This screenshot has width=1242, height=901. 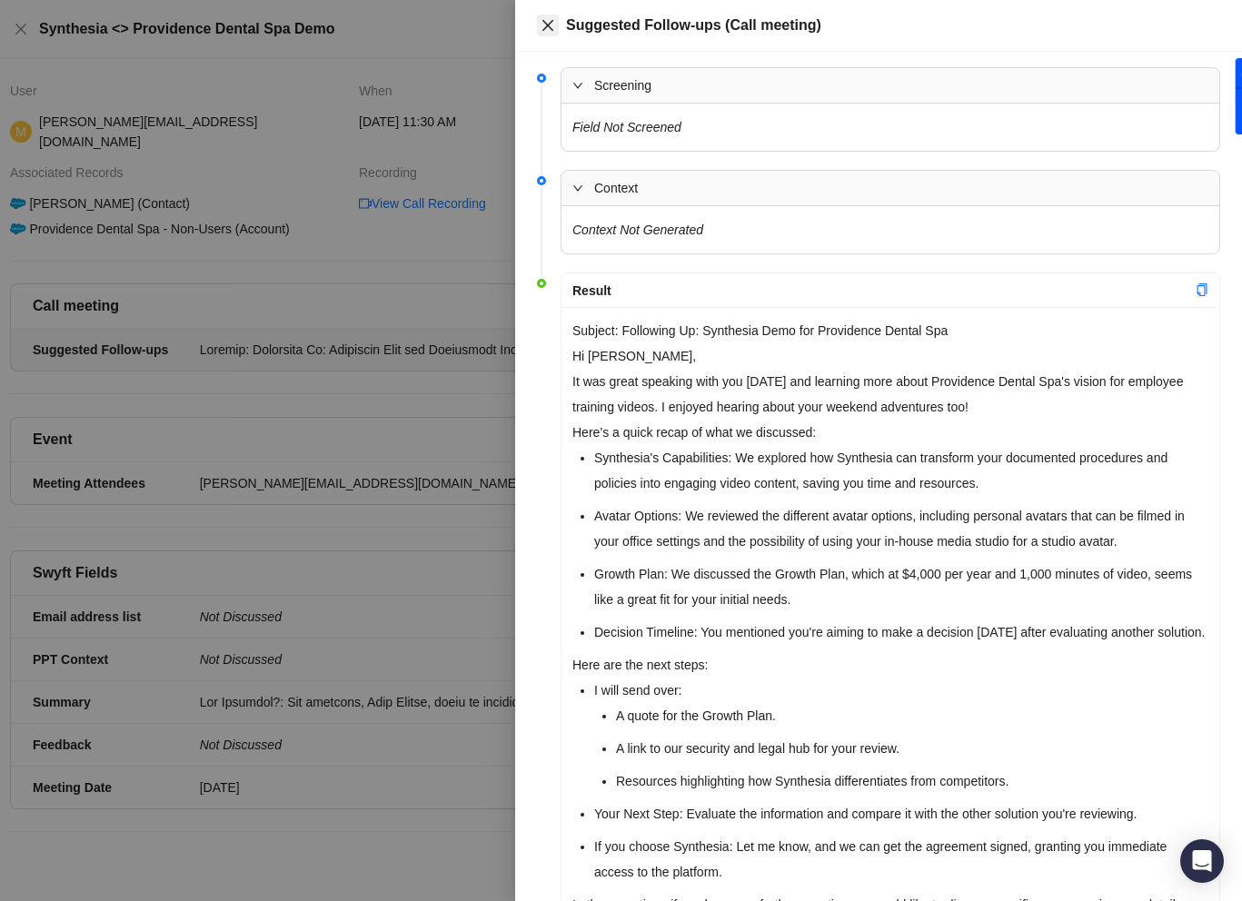 I want to click on p: Subject: Following Up: Synthesia Demo for Providence Dental Spa, so click(x=890, y=331).